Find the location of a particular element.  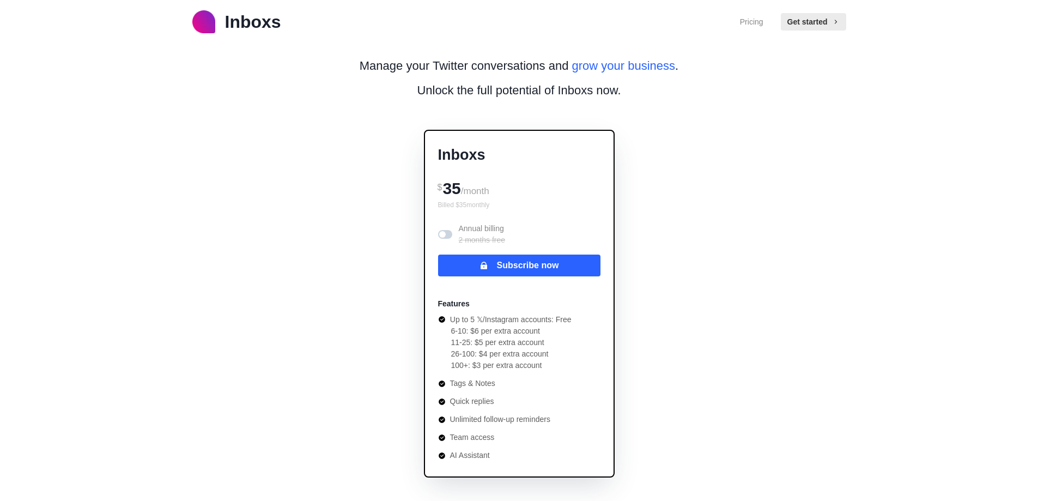

a: Pricing is located at coordinates (752, 22).